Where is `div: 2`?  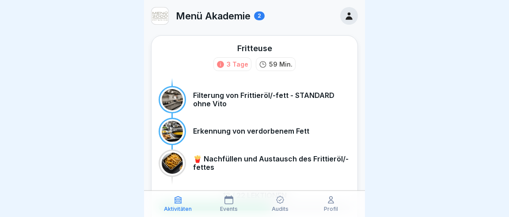 div: 2 is located at coordinates (259, 16).